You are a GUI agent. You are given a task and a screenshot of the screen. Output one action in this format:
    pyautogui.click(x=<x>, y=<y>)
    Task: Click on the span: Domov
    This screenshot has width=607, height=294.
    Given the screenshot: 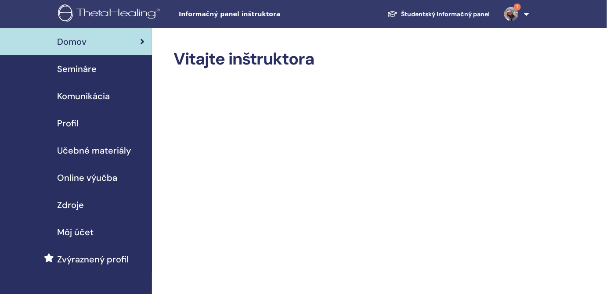 What is the action you would take?
    pyautogui.click(x=72, y=42)
    